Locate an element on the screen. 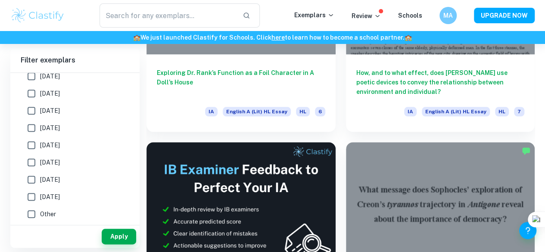 The height and width of the screenshot is (252, 545). span: 6 is located at coordinates (320, 112).